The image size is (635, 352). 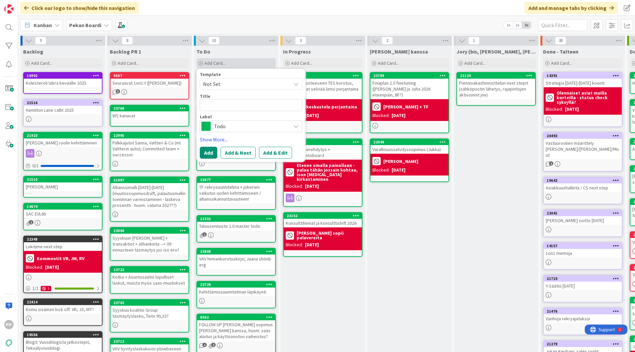 What do you see at coordinates (583, 250) in the screenshot?
I see `div: 141571on1 memoja` at bounding box center [583, 250].